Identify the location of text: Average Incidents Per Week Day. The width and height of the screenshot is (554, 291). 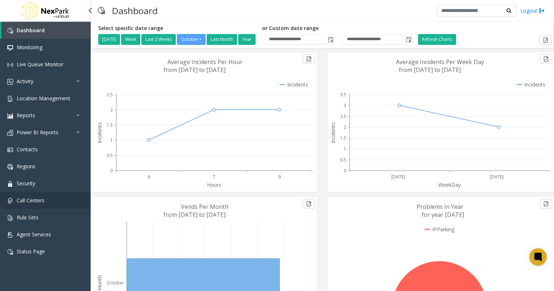
(439, 62).